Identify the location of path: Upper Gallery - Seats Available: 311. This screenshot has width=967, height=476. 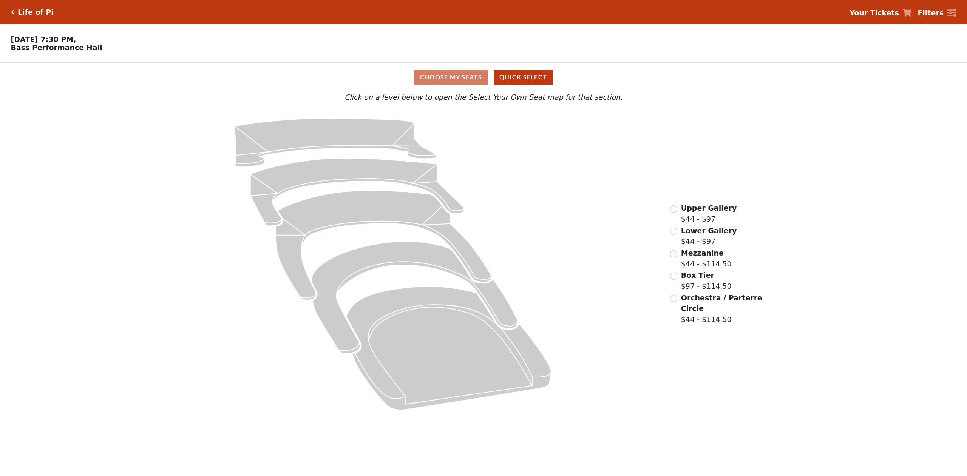
(335, 143).